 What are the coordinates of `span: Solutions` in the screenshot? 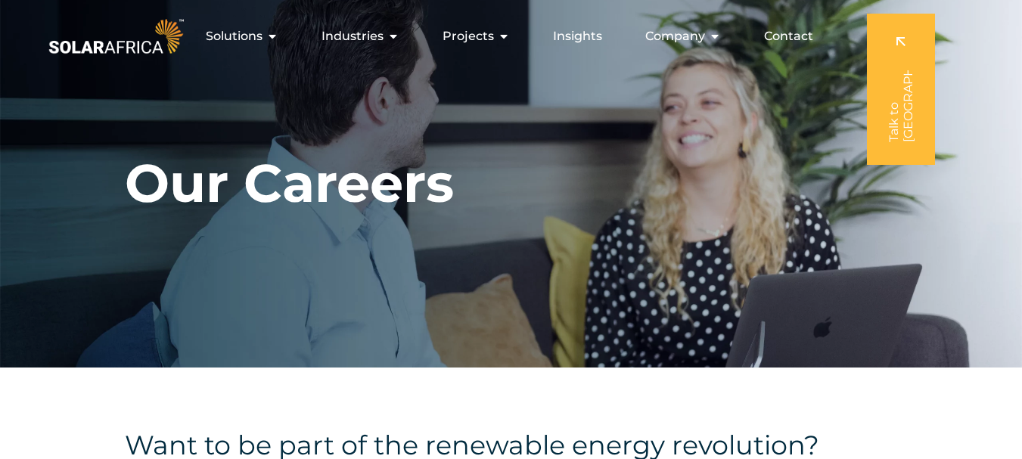 It's located at (234, 36).